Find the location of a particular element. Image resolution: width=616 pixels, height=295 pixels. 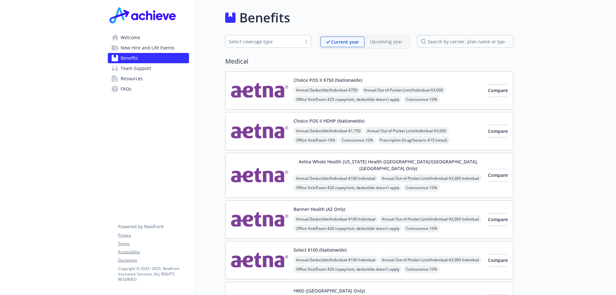

span: Office Visit/Exam - 10% is located at coordinates (316, 140).